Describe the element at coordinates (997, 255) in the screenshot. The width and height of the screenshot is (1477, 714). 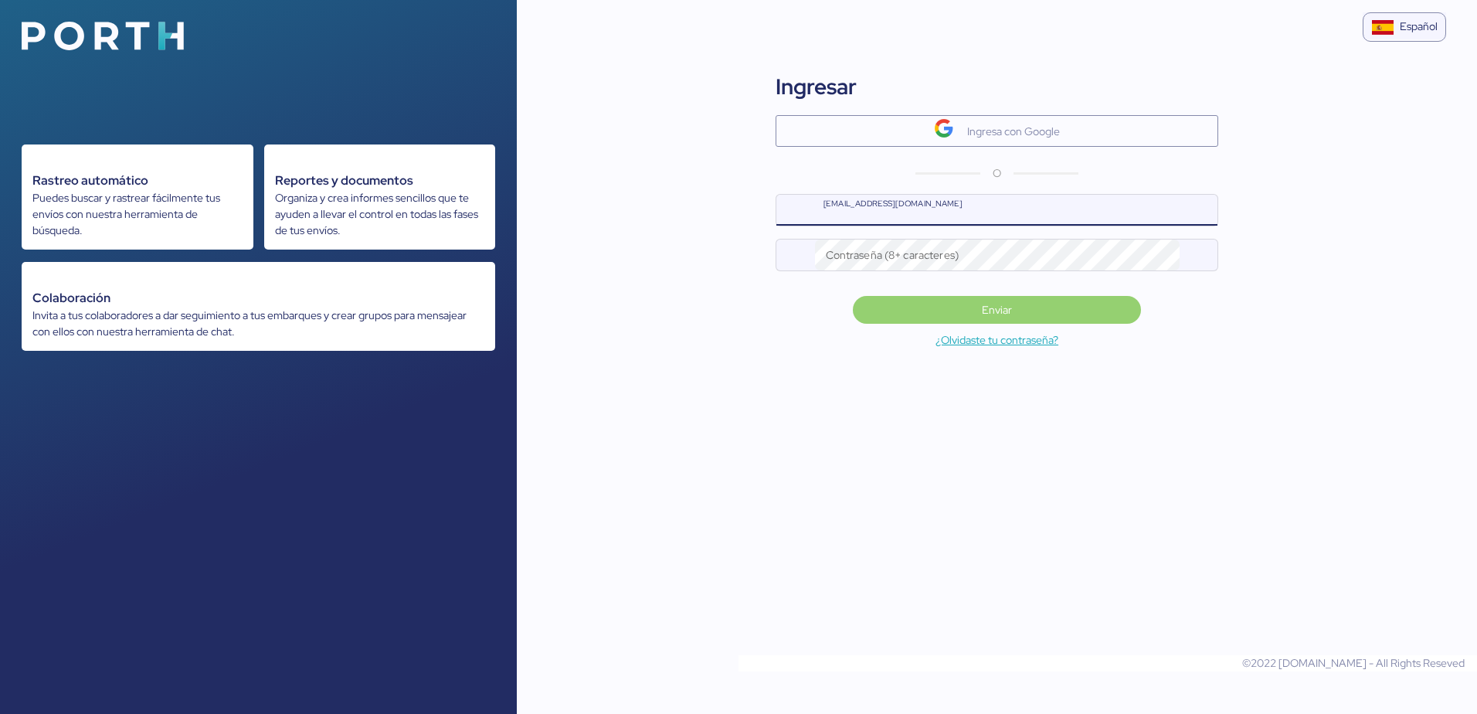
I see `input: Contraseña (8+ caracteres)` at that location.